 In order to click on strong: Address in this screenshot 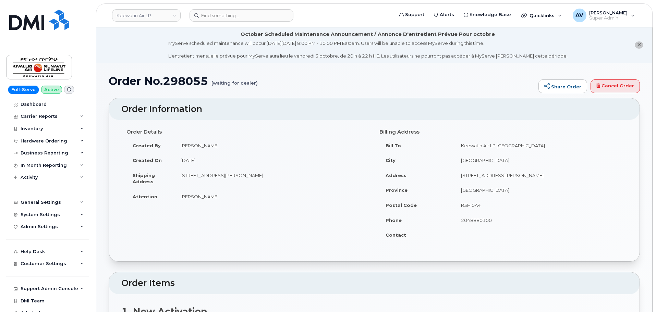, I will do `click(396, 176)`.